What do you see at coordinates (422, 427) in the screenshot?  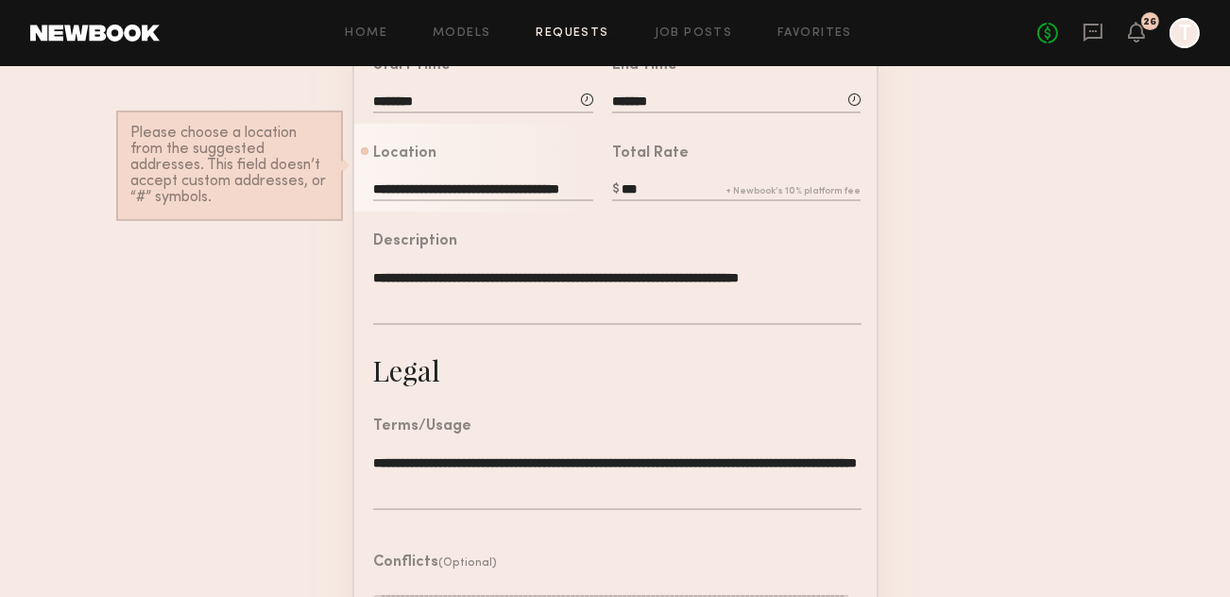 I see `div: Terms/Usage` at bounding box center [422, 427].